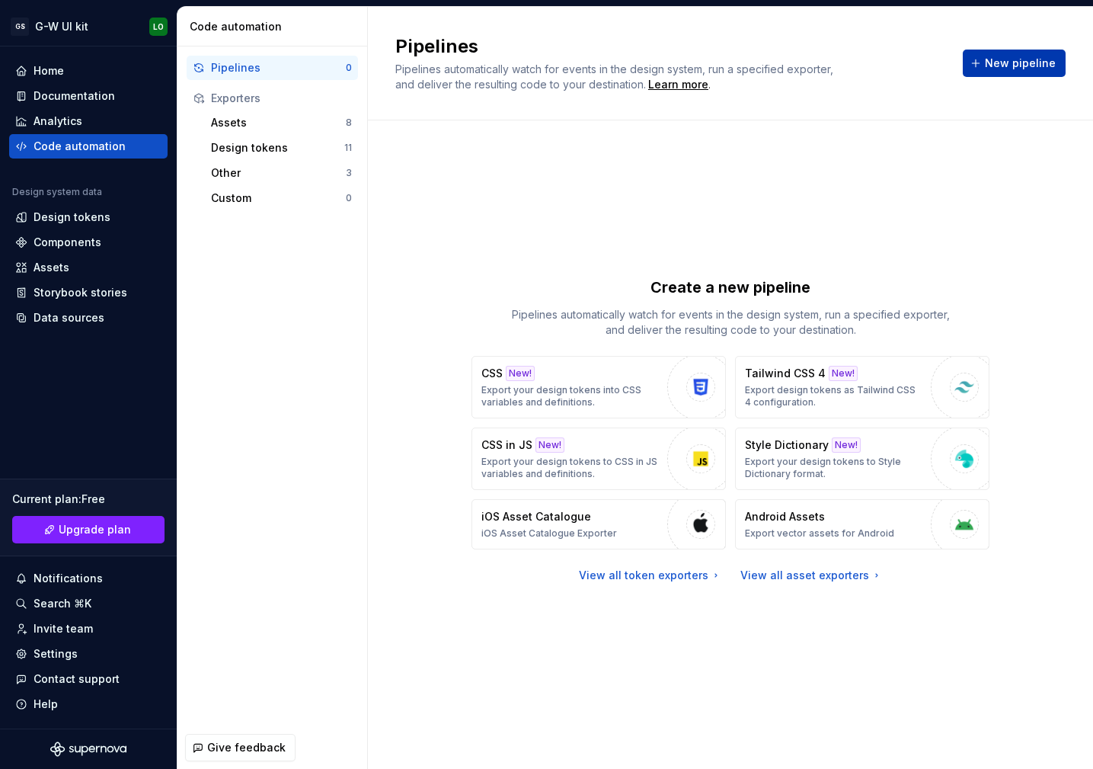 The height and width of the screenshot is (769, 1093). I want to click on p: Style Dictionary, so click(787, 445).